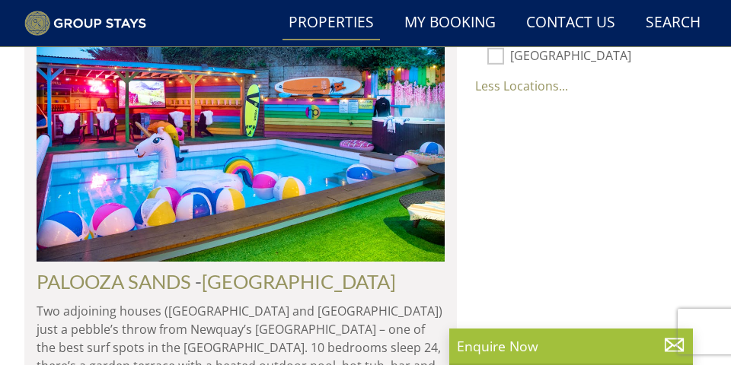  What do you see at coordinates (570, 23) in the screenshot?
I see `a: Contact Us` at bounding box center [570, 23].